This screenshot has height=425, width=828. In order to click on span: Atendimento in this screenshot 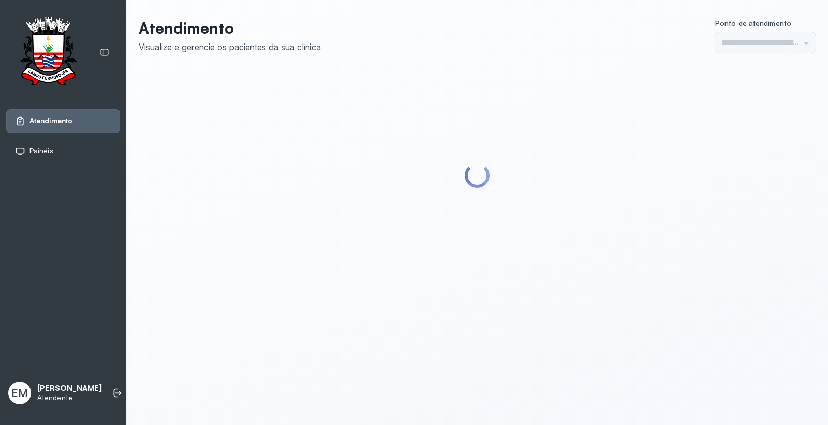, I will do `click(51, 121)`.